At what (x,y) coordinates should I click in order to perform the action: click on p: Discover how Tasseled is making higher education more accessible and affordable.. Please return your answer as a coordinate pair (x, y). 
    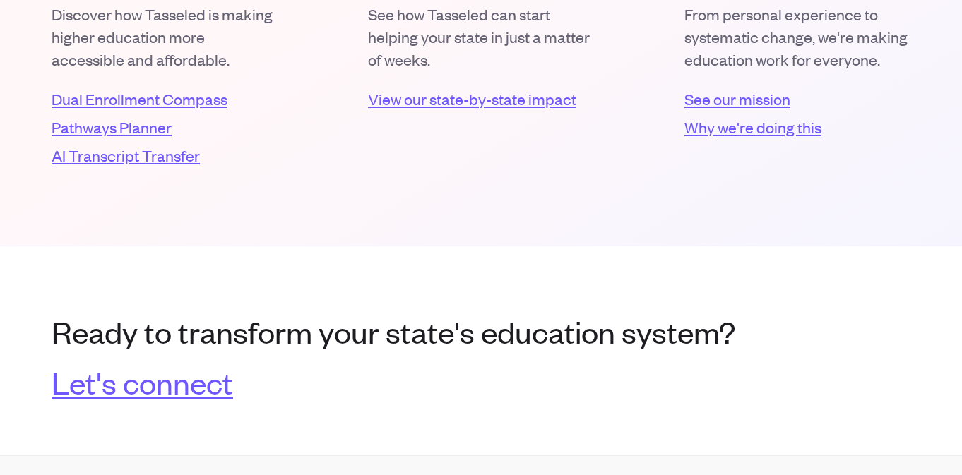
    Looking at the image, I should click on (165, 37).